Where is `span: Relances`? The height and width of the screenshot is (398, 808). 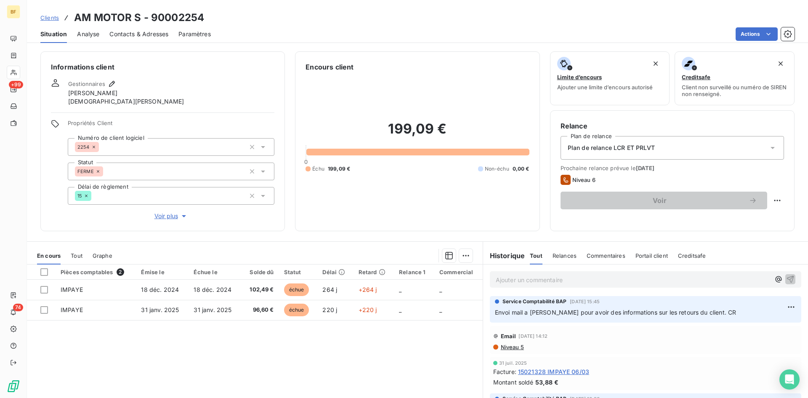
span: Relances is located at coordinates (565, 256).